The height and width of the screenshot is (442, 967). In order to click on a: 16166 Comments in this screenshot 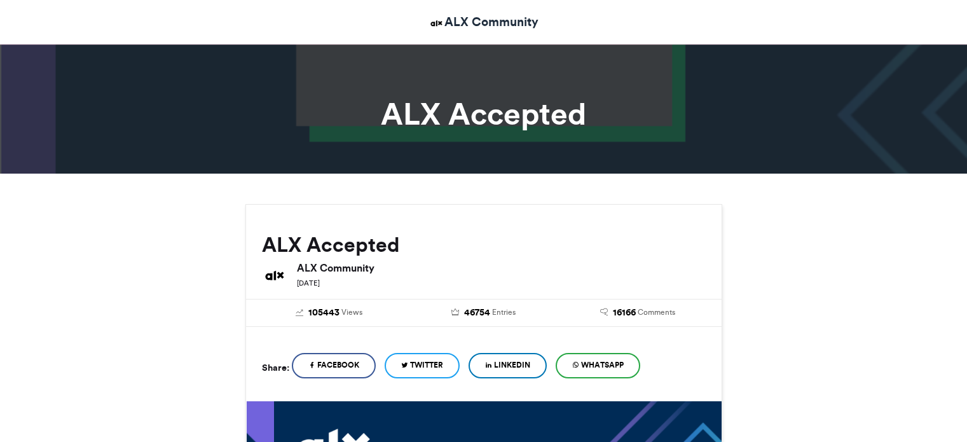, I will do `click(638, 313)`.